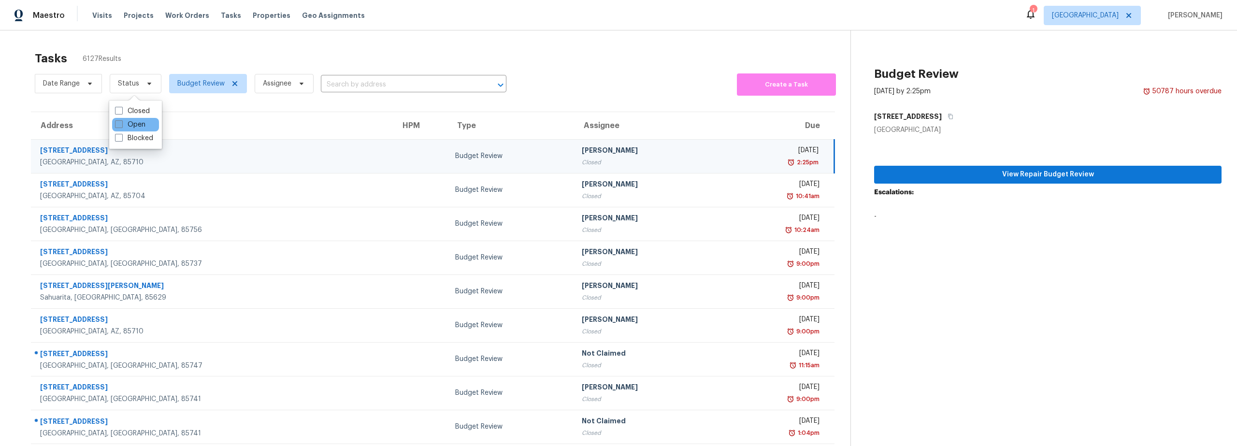  Describe the element at coordinates (102, 59) in the screenshot. I see `span: 6127 Results` at that location.